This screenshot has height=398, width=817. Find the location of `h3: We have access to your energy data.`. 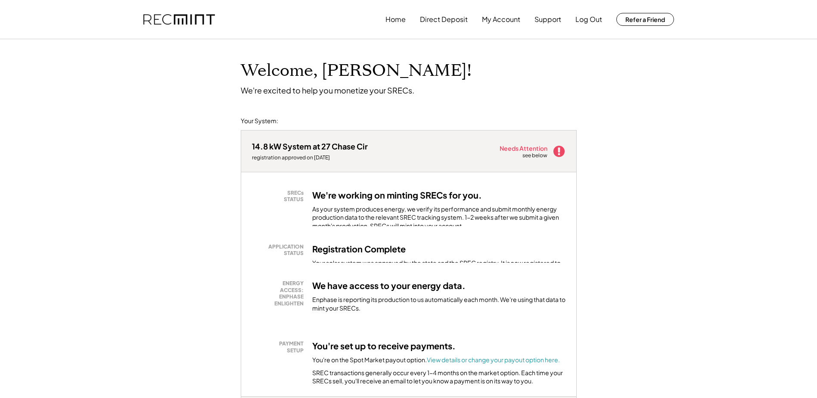

h3: We have access to your energy data. is located at coordinates (389, 286).